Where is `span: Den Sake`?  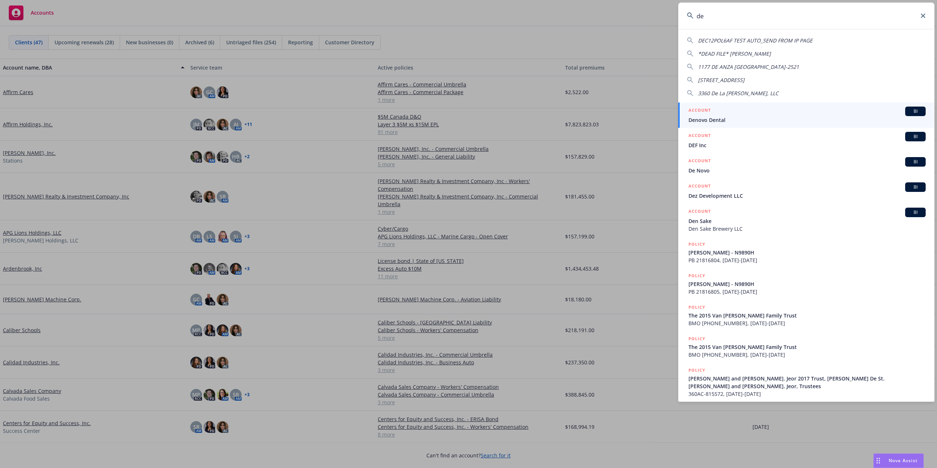
span: Den Sake is located at coordinates (807, 221).